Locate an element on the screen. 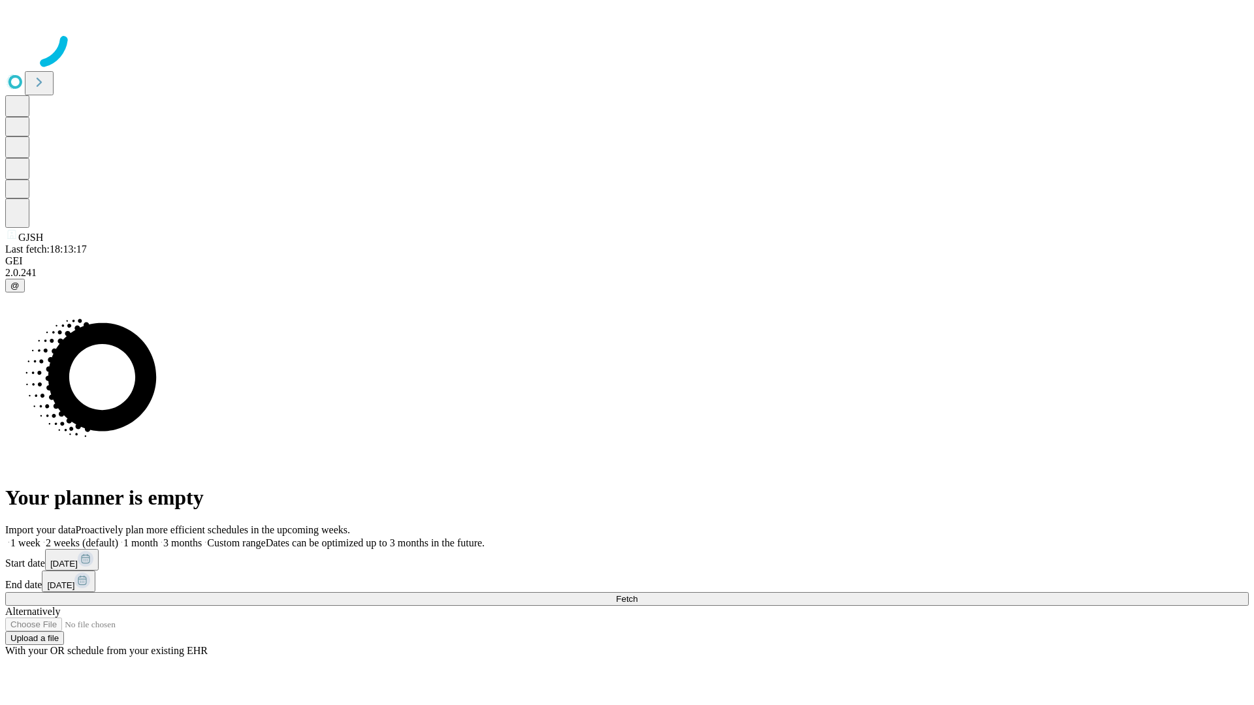 The height and width of the screenshot is (705, 1254). span: Last fetch: 18:13:17 is located at coordinates (46, 249).